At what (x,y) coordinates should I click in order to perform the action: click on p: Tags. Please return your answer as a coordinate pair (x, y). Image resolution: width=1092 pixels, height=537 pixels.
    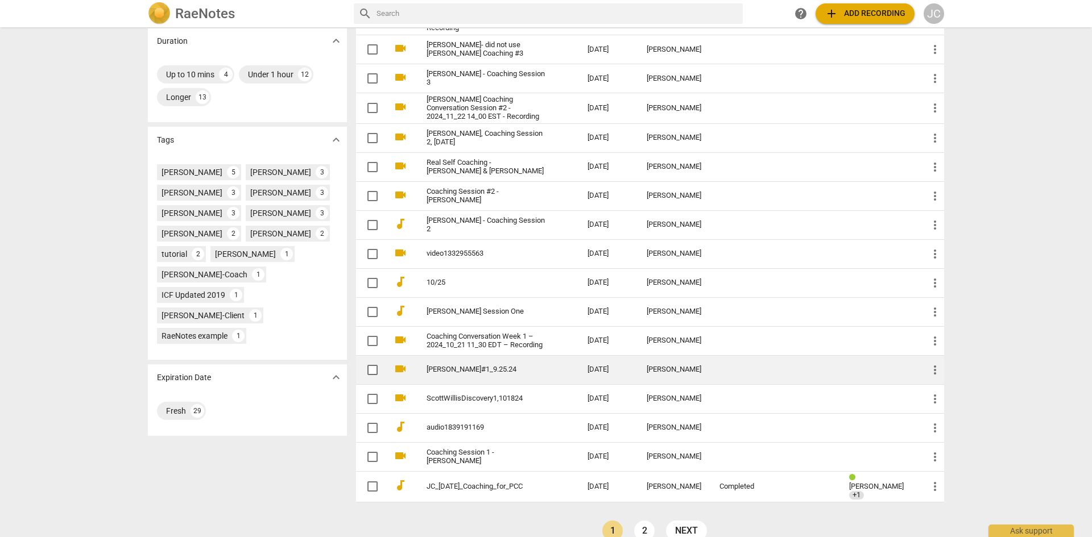
    Looking at the image, I should click on (165, 140).